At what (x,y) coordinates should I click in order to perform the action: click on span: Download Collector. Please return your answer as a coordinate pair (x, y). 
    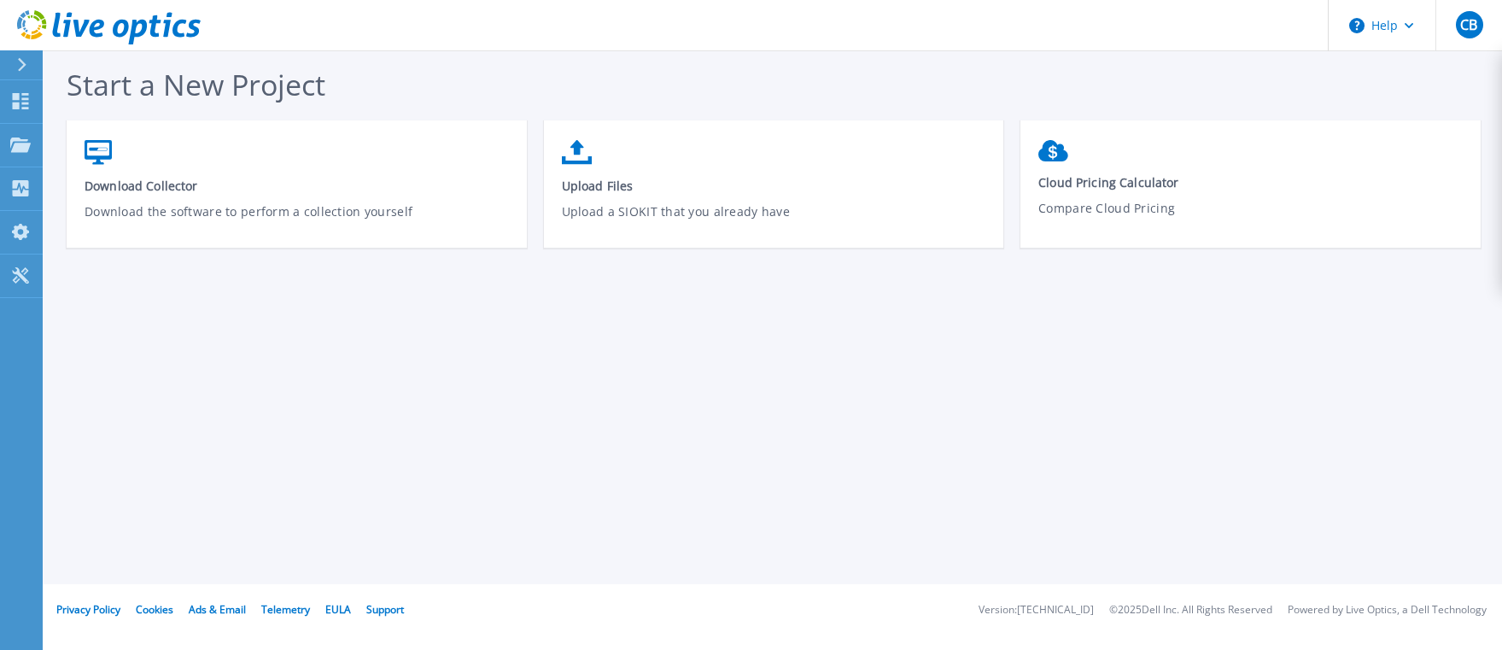
    Looking at the image, I should click on (297, 185).